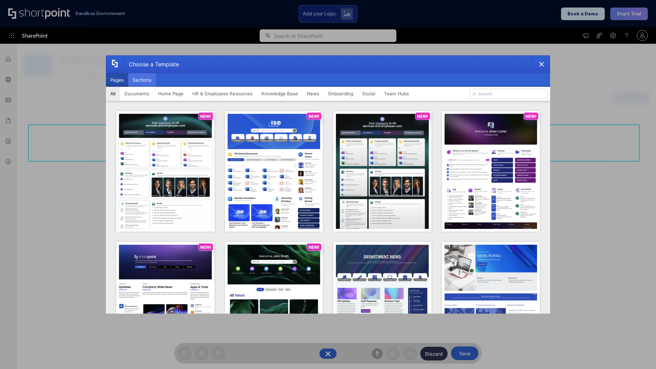 This screenshot has width=656, height=369. I want to click on button: Sections, so click(142, 80).